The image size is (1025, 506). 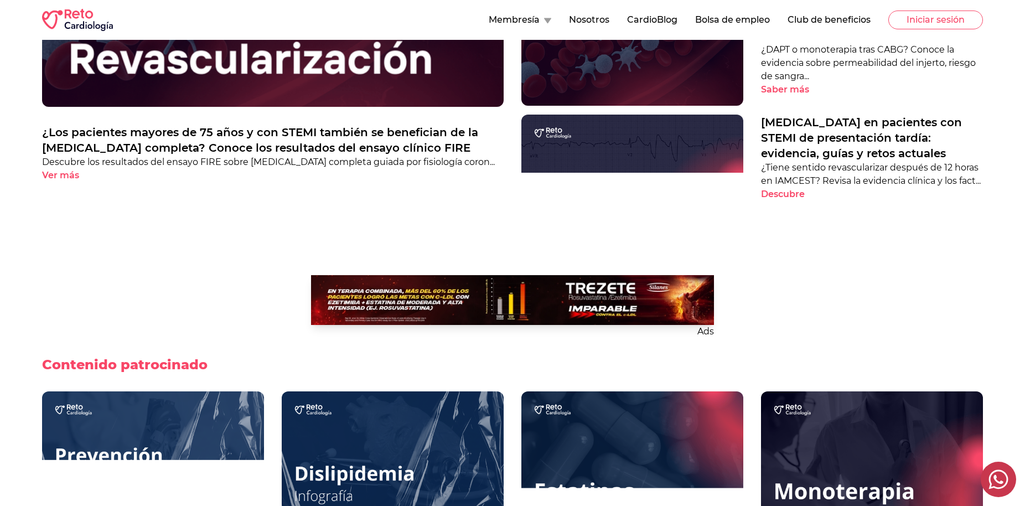 What do you see at coordinates (872, 194) in the screenshot?
I see `a: Descubre` at bounding box center [872, 194].